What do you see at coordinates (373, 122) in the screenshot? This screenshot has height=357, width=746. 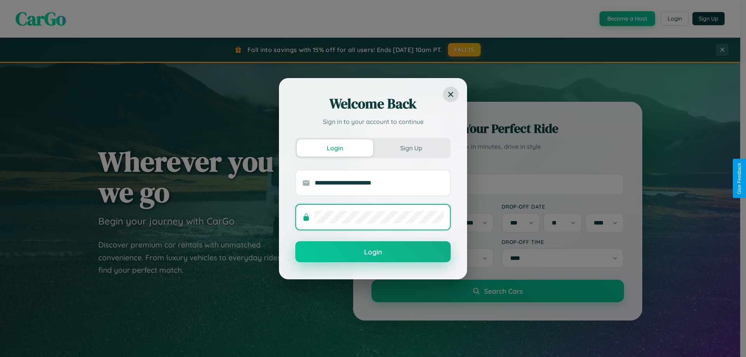 I see `p: Sign in to your account to continue` at bounding box center [373, 122].